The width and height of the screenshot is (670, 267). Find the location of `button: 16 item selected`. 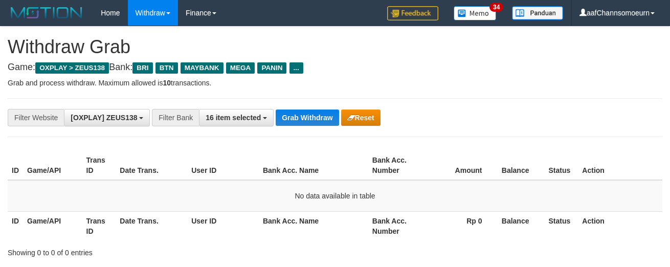

button: 16 item selected is located at coordinates (236, 118).